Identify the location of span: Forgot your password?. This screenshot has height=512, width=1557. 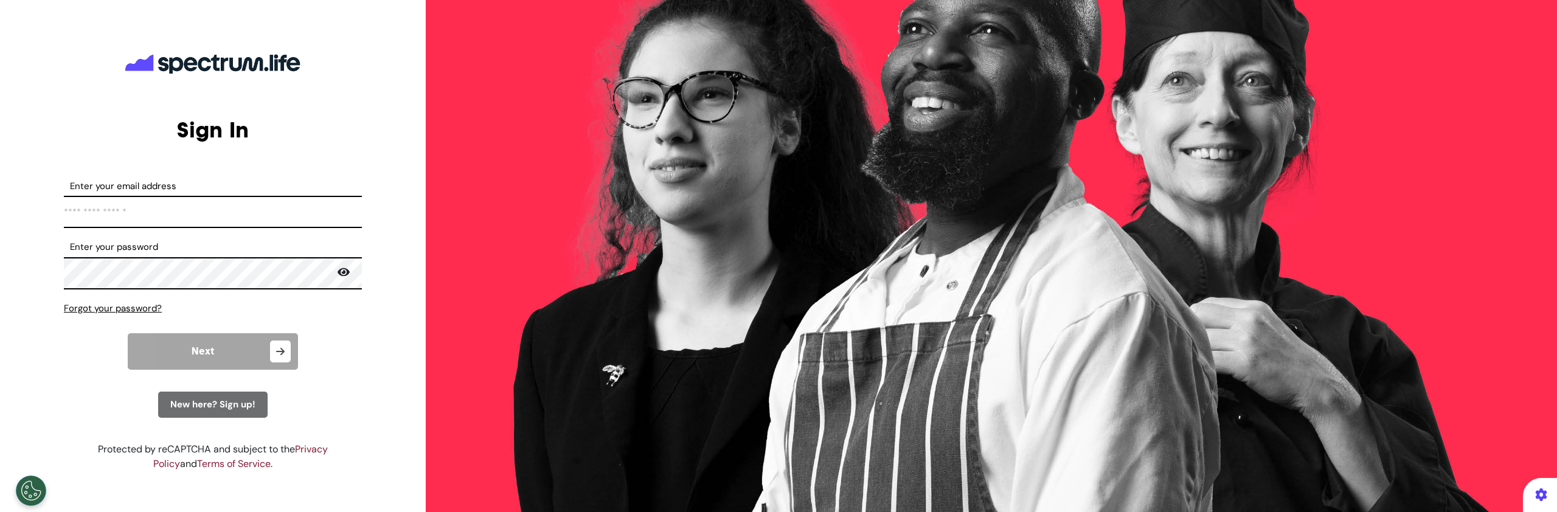
(113, 308).